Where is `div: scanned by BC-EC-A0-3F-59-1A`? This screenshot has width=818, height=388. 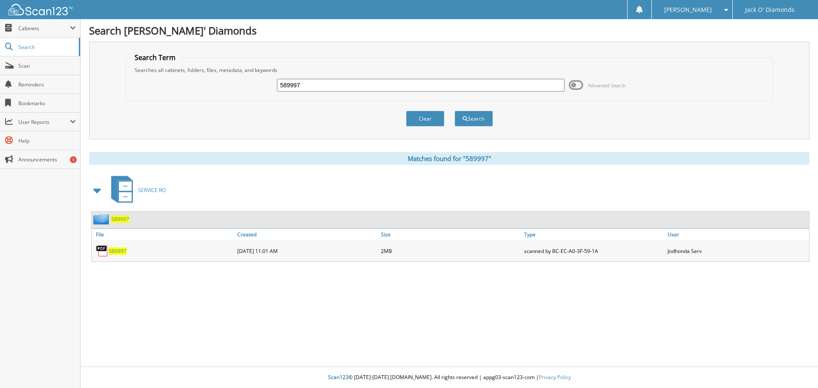 div: scanned by BC-EC-A0-3F-59-1A is located at coordinates (594, 251).